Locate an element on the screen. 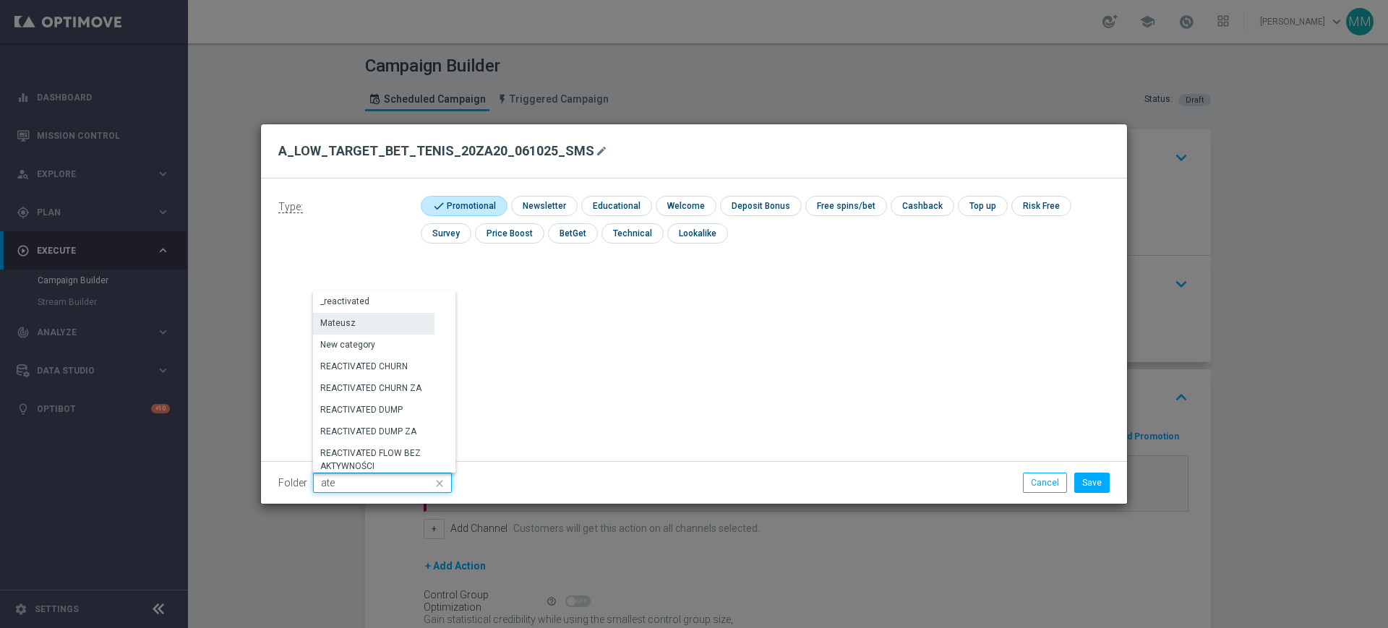 The width and height of the screenshot is (1388, 628). div: New category is located at coordinates (348, 345).